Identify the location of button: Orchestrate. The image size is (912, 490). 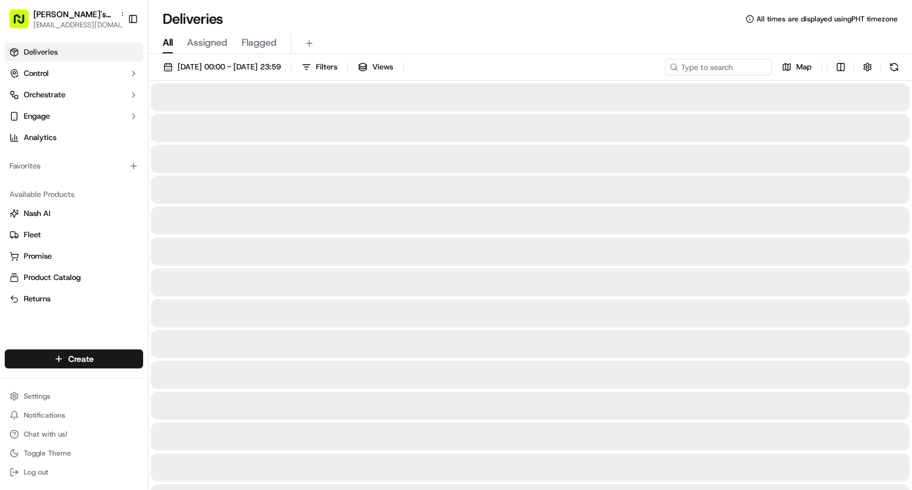
(74, 95).